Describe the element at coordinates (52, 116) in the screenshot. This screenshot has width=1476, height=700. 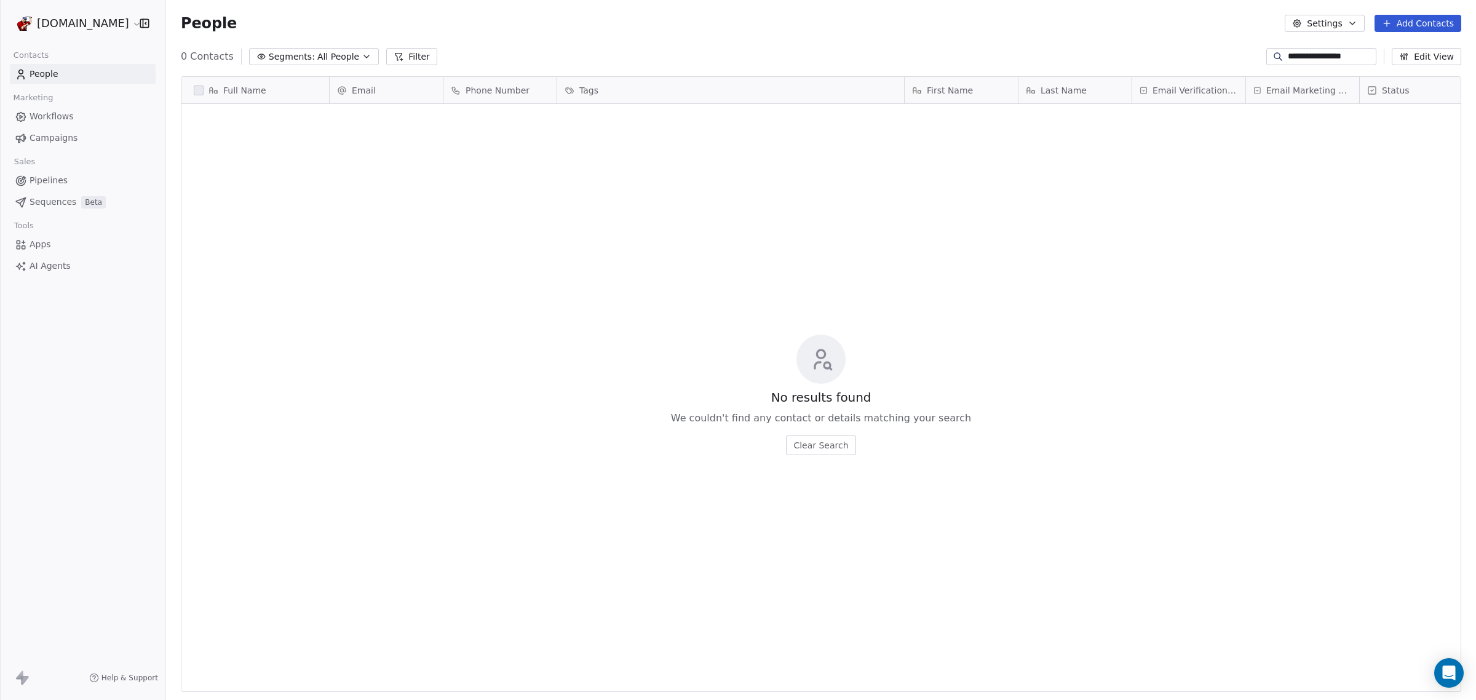
I see `span: Workflows` at that location.